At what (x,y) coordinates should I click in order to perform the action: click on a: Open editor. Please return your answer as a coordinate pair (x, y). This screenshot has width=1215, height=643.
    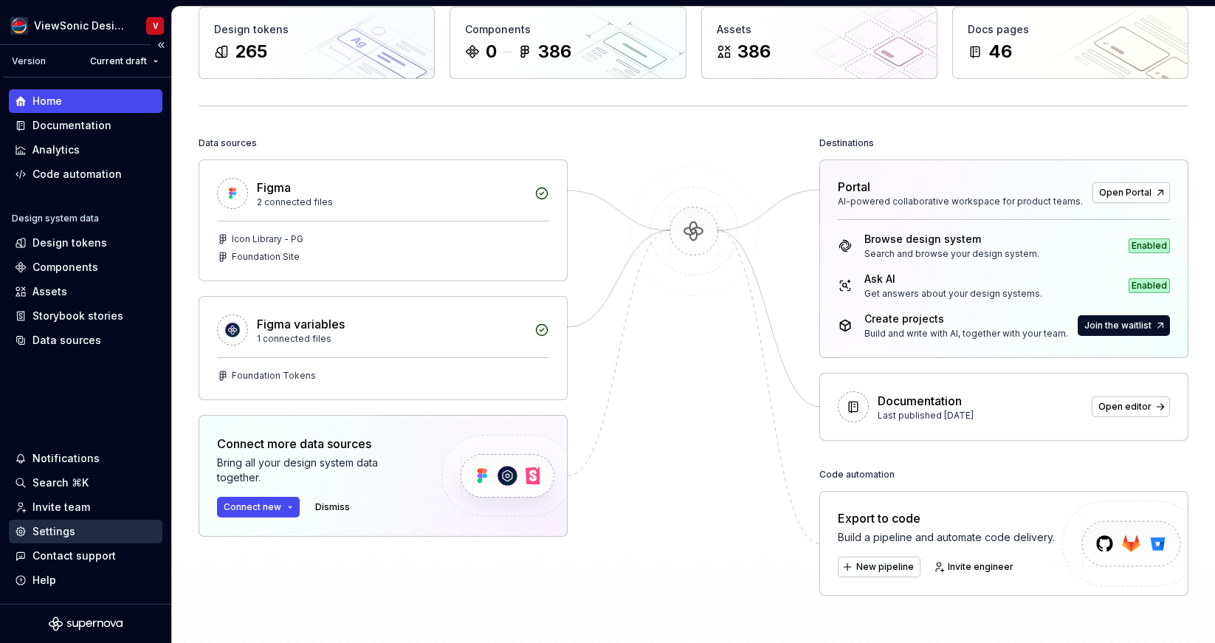
    Looking at the image, I should click on (1131, 407).